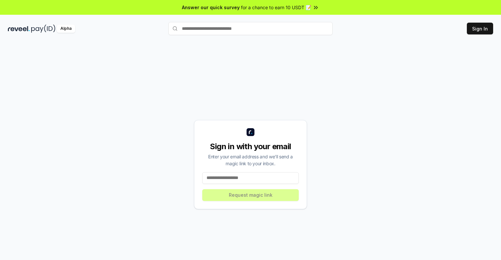 This screenshot has height=260, width=501. Describe the element at coordinates (251, 147) in the screenshot. I see `div: Sign in with your email` at that location.